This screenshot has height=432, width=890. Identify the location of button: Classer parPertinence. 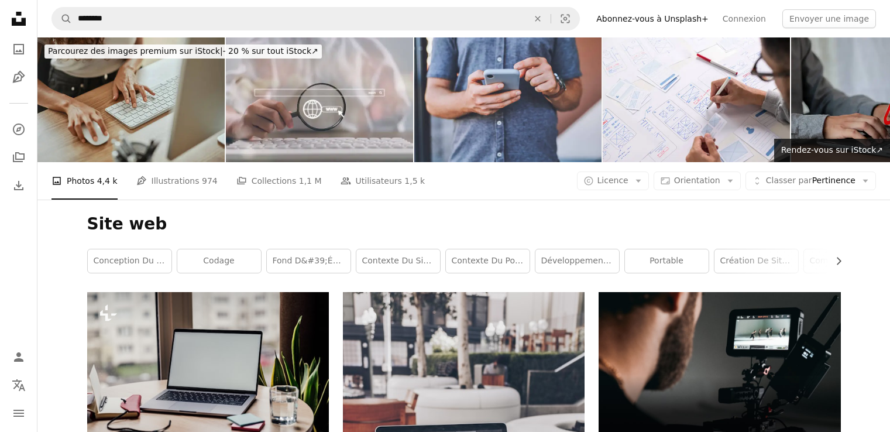
(810, 181).